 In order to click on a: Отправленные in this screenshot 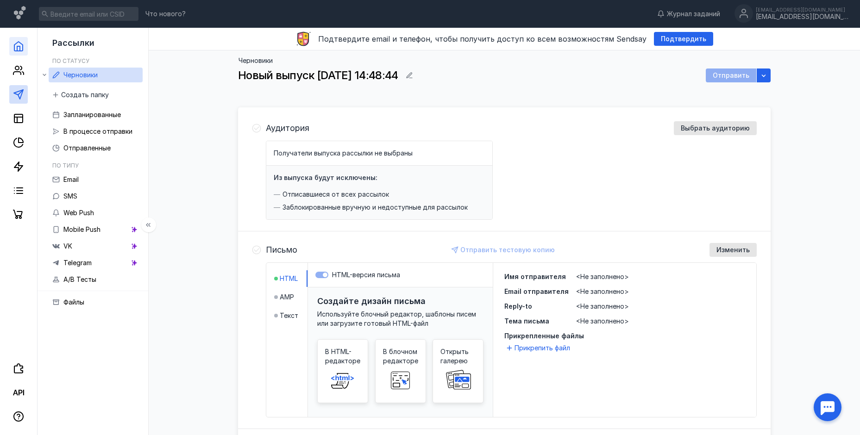, I will do `click(95, 148)`.